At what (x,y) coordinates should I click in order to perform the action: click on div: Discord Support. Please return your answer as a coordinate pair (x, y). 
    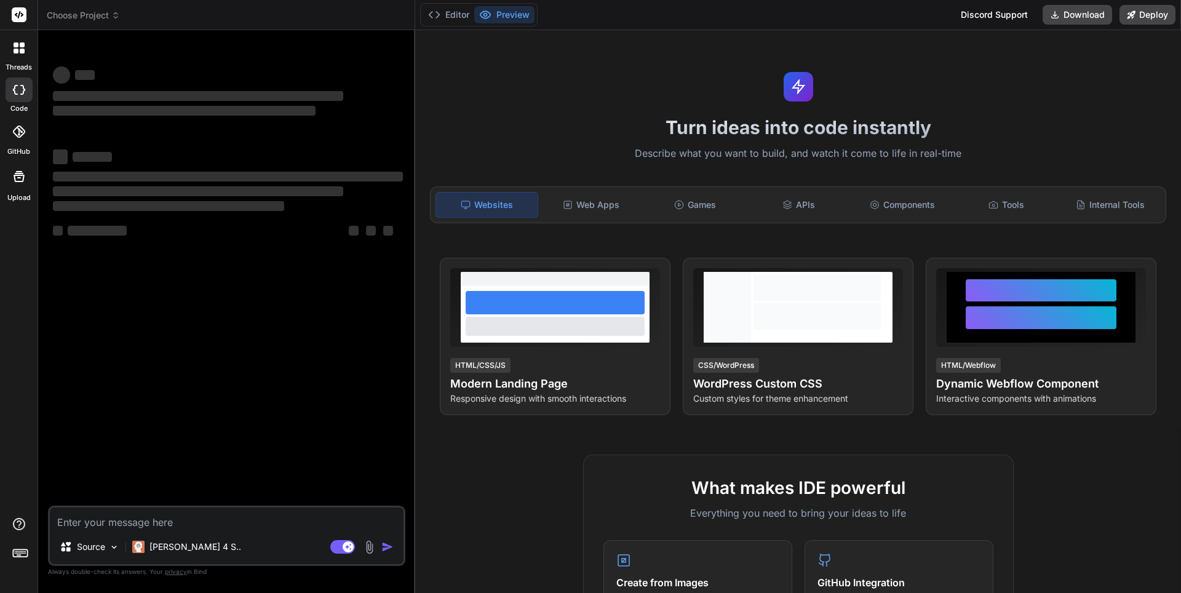
    Looking at the image, I should click on (994, 15).